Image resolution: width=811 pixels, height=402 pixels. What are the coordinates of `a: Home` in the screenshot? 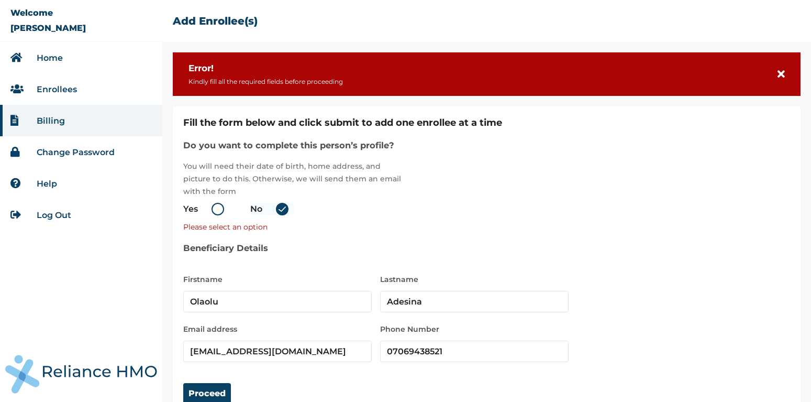 It's located at (50, 58).